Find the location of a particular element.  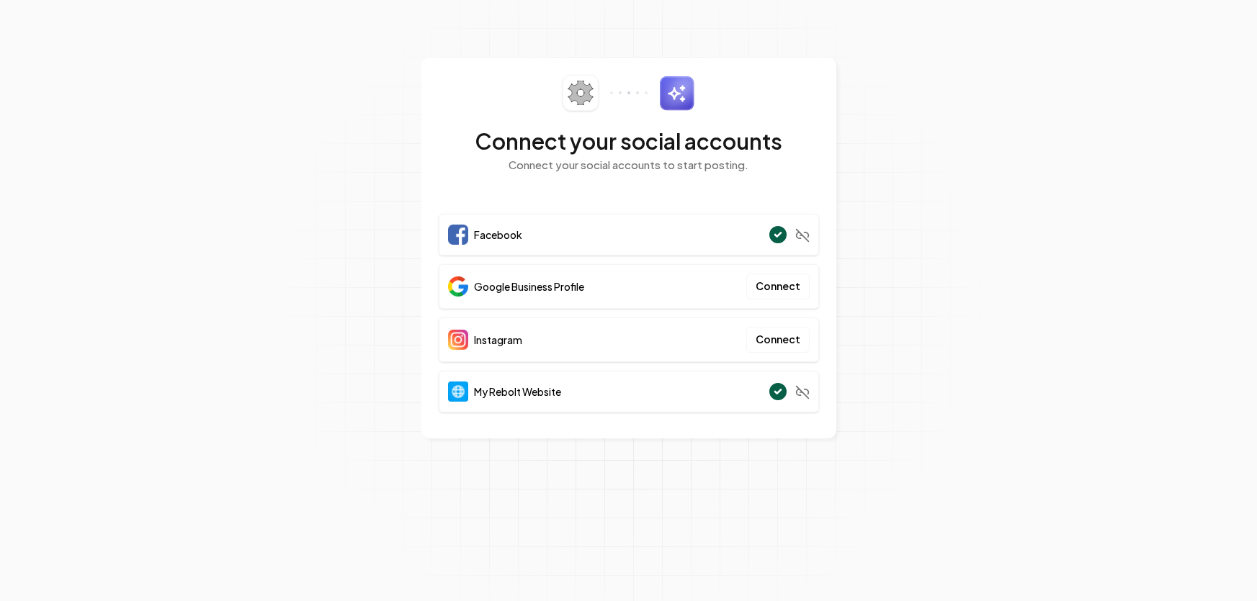

h2: Connect your social accounts is located at coordinates (629, 141).